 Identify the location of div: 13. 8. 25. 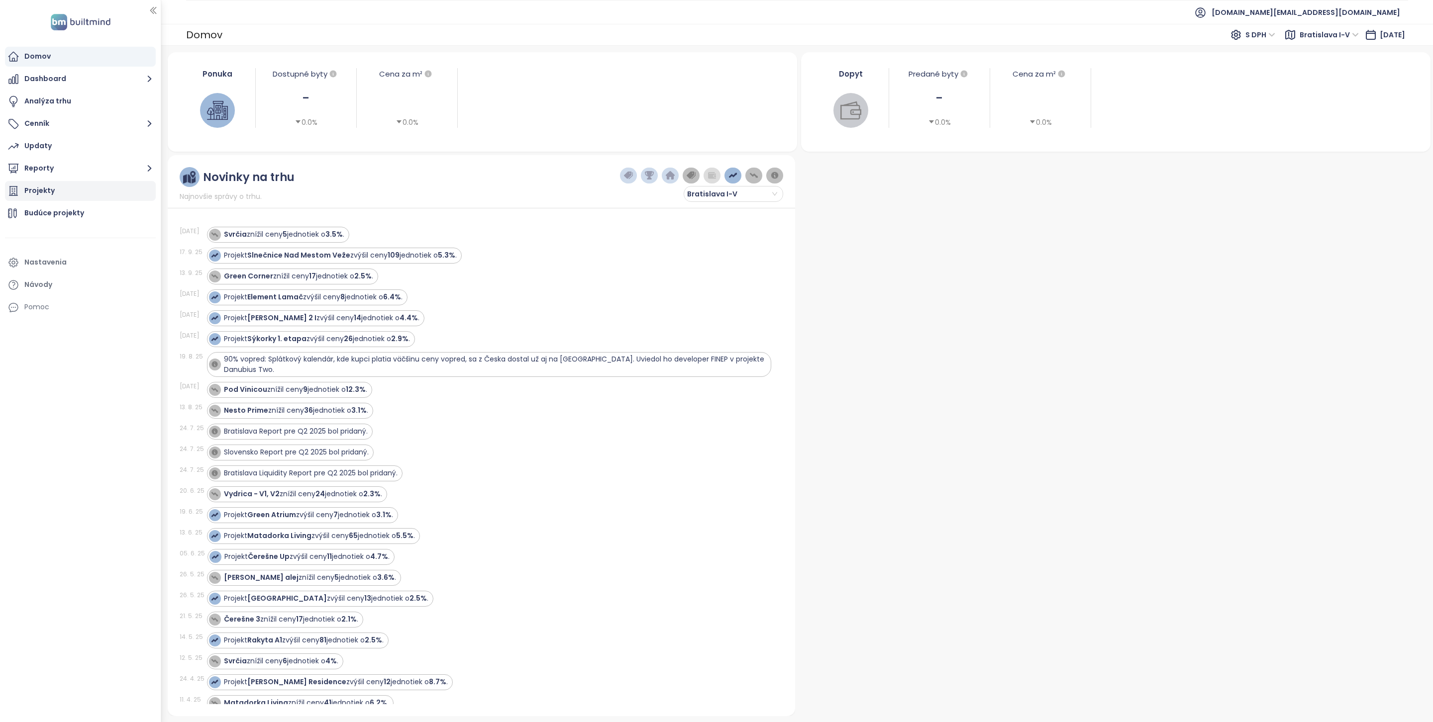
(192, 408).